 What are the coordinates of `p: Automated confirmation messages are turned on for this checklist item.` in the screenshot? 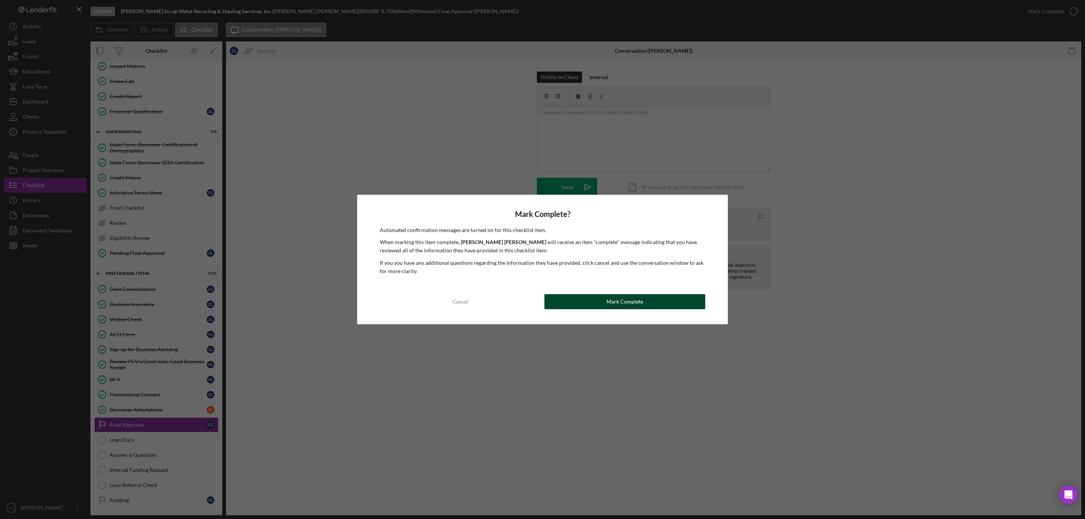 It's located at (542, 230).